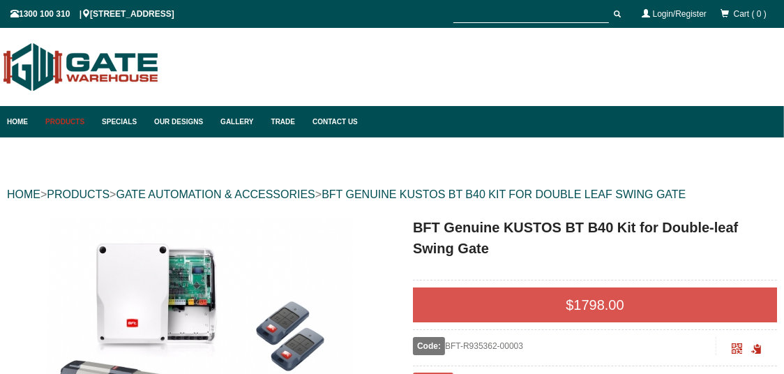 The height and width of the screenshot is (374, 784). What do you see at coordinates (24, 194) in the screenshot?
I see `a: HOME` at bounding box center [24, 194].